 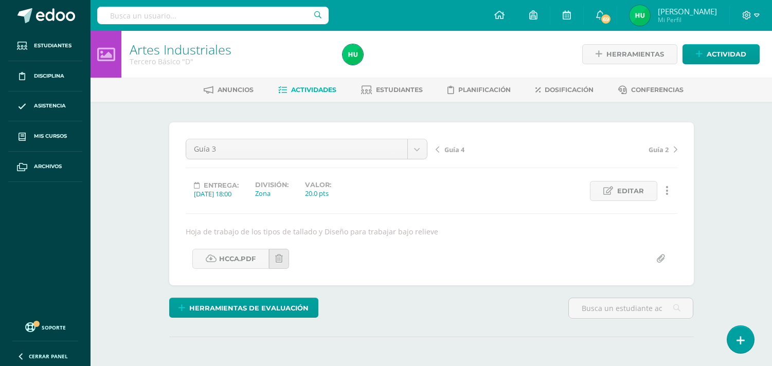 What do you see at coordinates (45, 326) in the screenshot?
I see `a: Soporte` at bounding box center [45, 326].